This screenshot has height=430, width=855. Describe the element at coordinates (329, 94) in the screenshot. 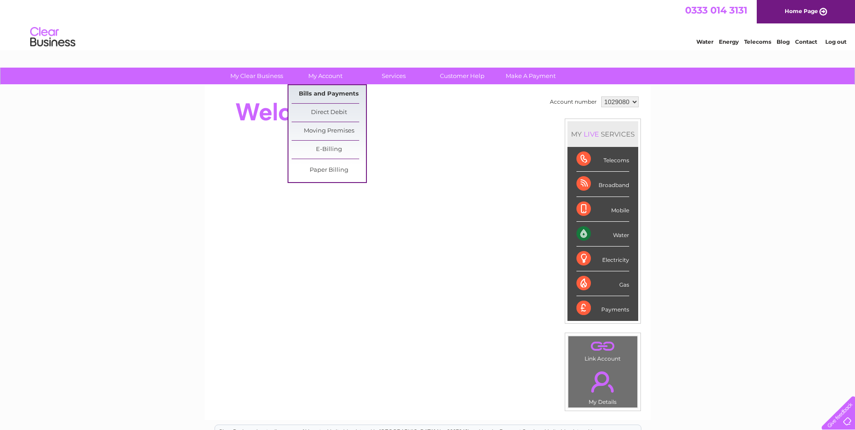

I see `a: Bills and Payments` at that location.